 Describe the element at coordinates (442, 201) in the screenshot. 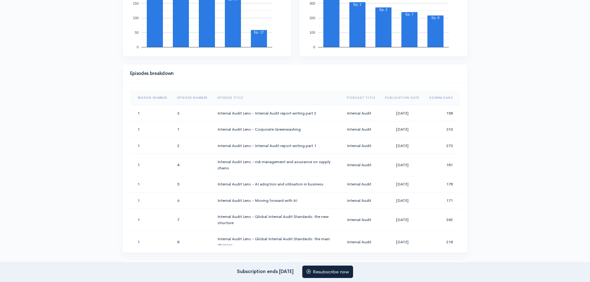

I see `td: 171` at that location.